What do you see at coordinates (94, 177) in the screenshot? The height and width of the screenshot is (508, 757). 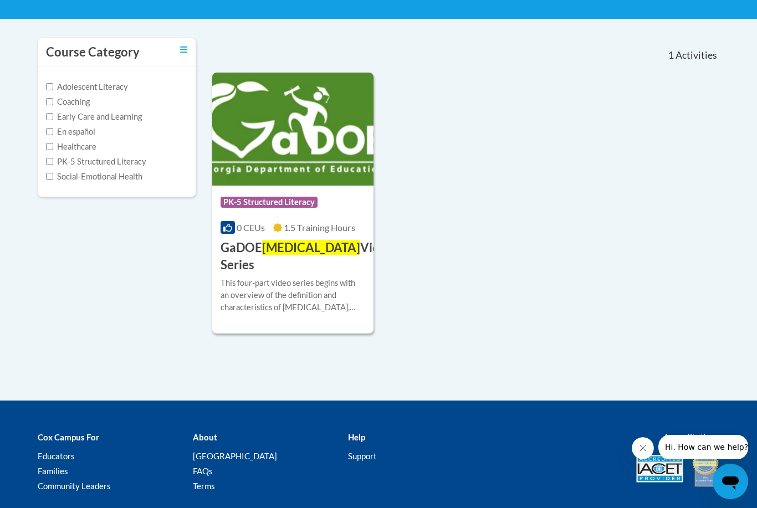 I see `label: Social-Emotional Health` at bounding box center [94, 177].